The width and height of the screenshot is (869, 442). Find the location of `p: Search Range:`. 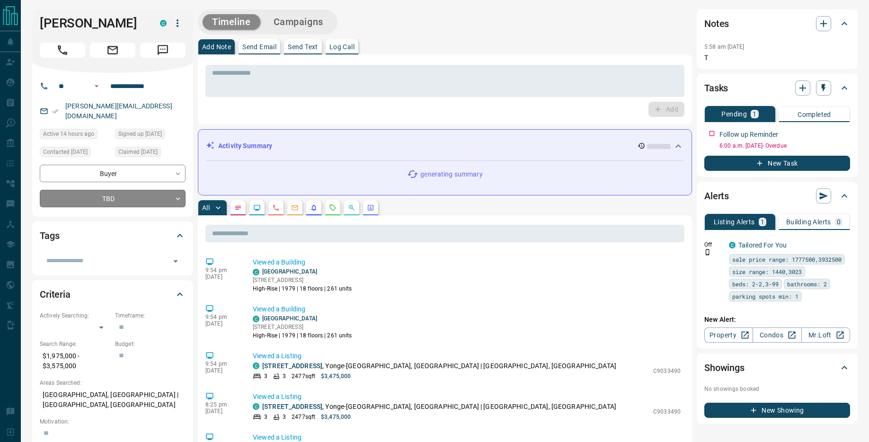

p: Search Range: is located at coordinates (75, 344).